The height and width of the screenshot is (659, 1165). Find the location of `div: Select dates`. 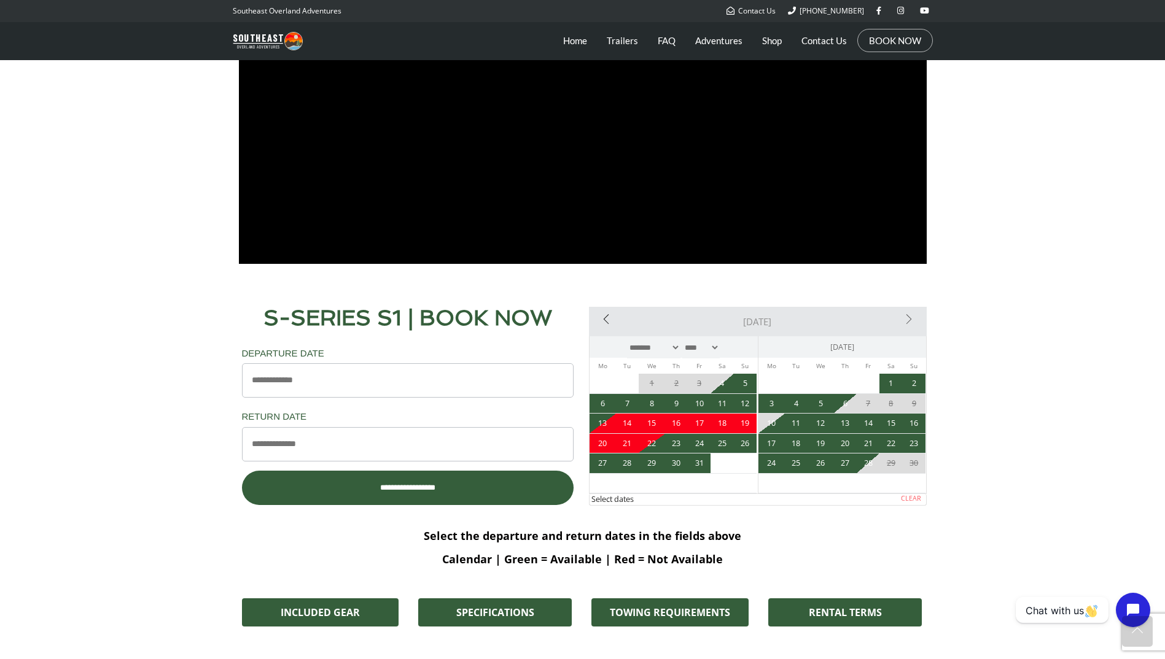

div: Select dates is located at coordinates (743, 500).